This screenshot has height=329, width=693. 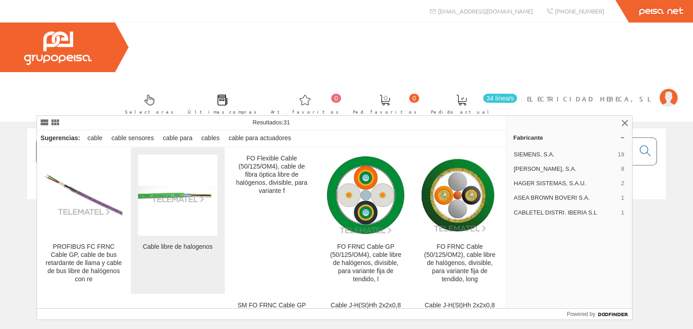 What do you see at coordinates (602, 91) in the screenshot?
I see `a: ELECTRICIDAD HEBECA, SL` at bounding box center [602, 91].